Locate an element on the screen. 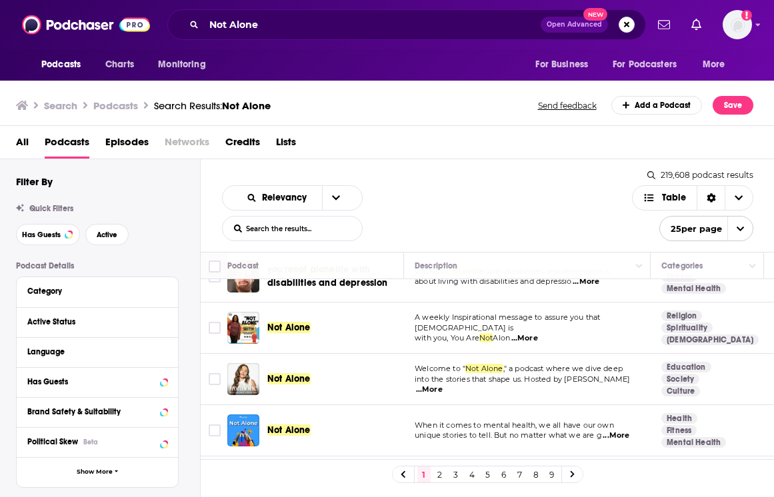  span: More is located at coordinates (714, 65).